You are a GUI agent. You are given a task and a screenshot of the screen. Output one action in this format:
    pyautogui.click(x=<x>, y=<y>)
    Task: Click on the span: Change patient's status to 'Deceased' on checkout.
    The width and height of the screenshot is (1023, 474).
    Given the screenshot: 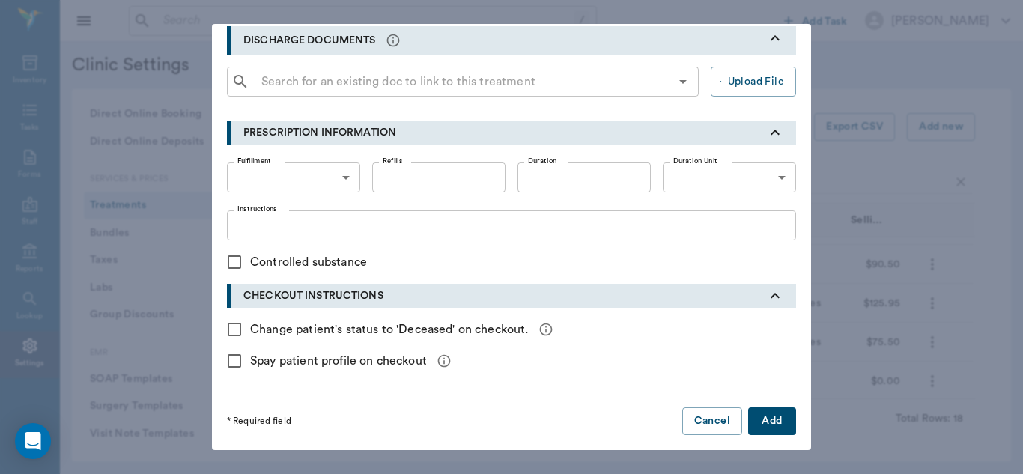 What is the action you would take?
    pyautogui.click(x=389, y=329)
    